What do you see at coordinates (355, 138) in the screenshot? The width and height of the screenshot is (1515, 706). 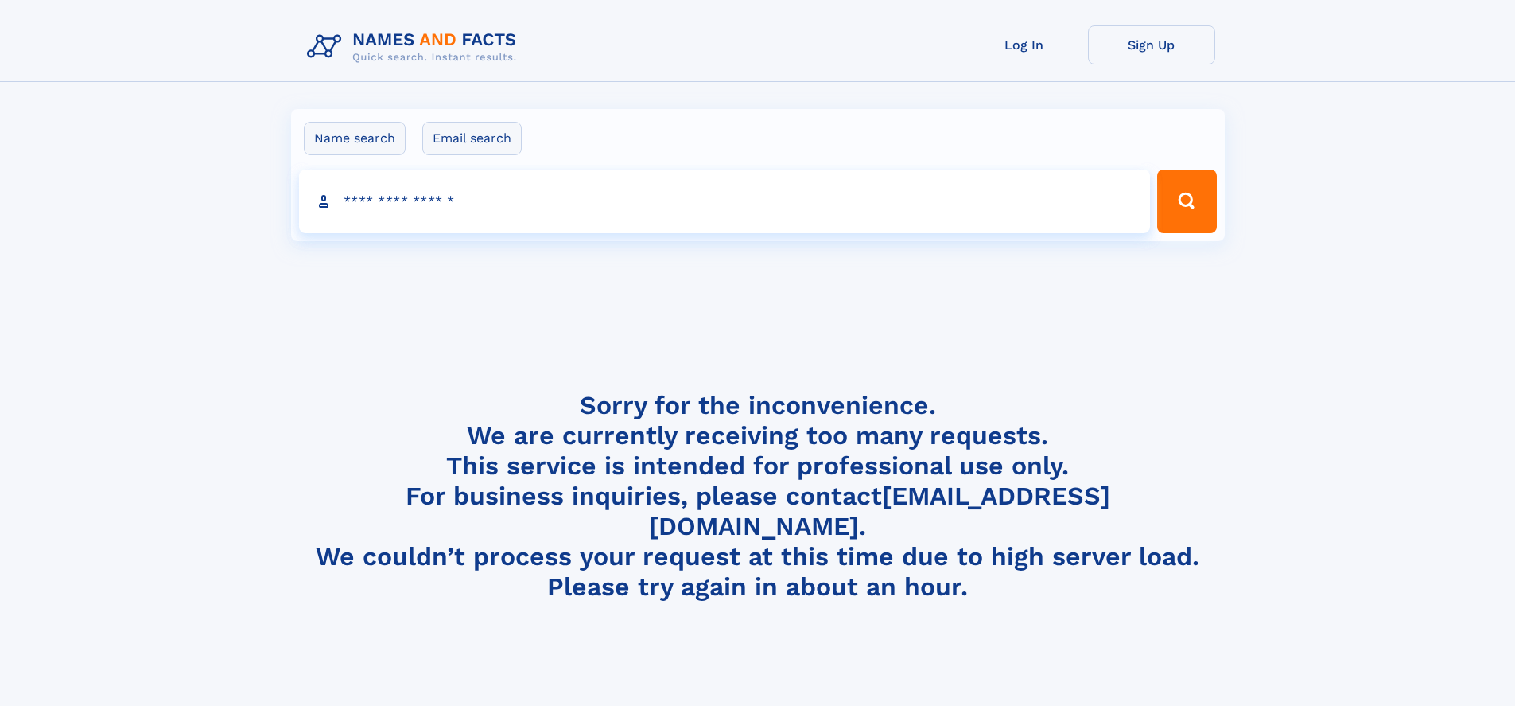 I see `label: Name search` at bounding box center [355, 138].